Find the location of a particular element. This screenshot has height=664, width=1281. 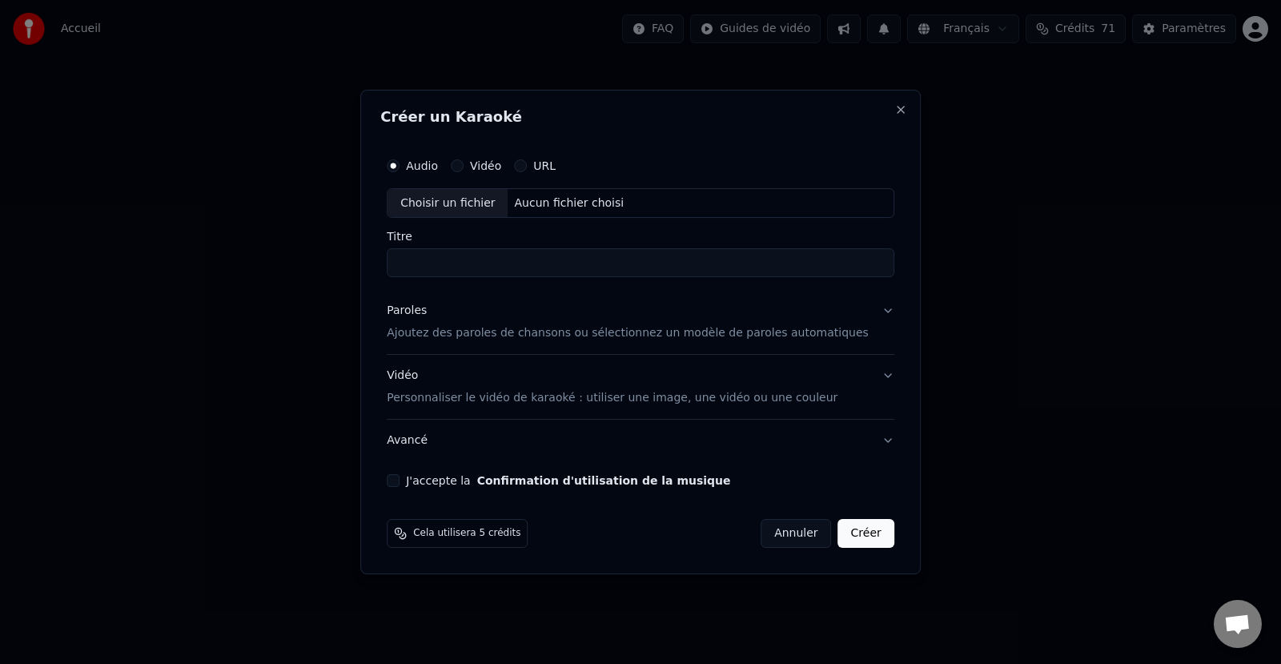

button: J'accepte la is located at coordinates (604, 480).